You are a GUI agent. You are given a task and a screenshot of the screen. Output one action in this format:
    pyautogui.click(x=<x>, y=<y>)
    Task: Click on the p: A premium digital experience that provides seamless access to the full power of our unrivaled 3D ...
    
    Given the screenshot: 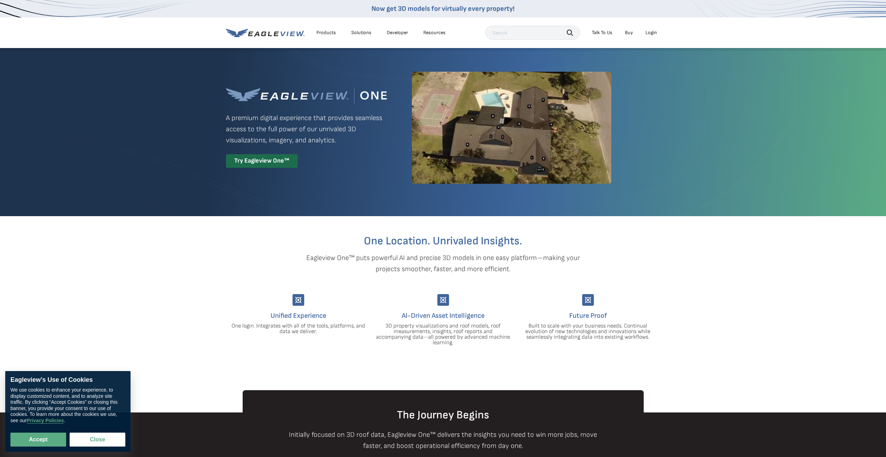 What is the action you would take?
    pyautogui.click(x=307, y=129)
    